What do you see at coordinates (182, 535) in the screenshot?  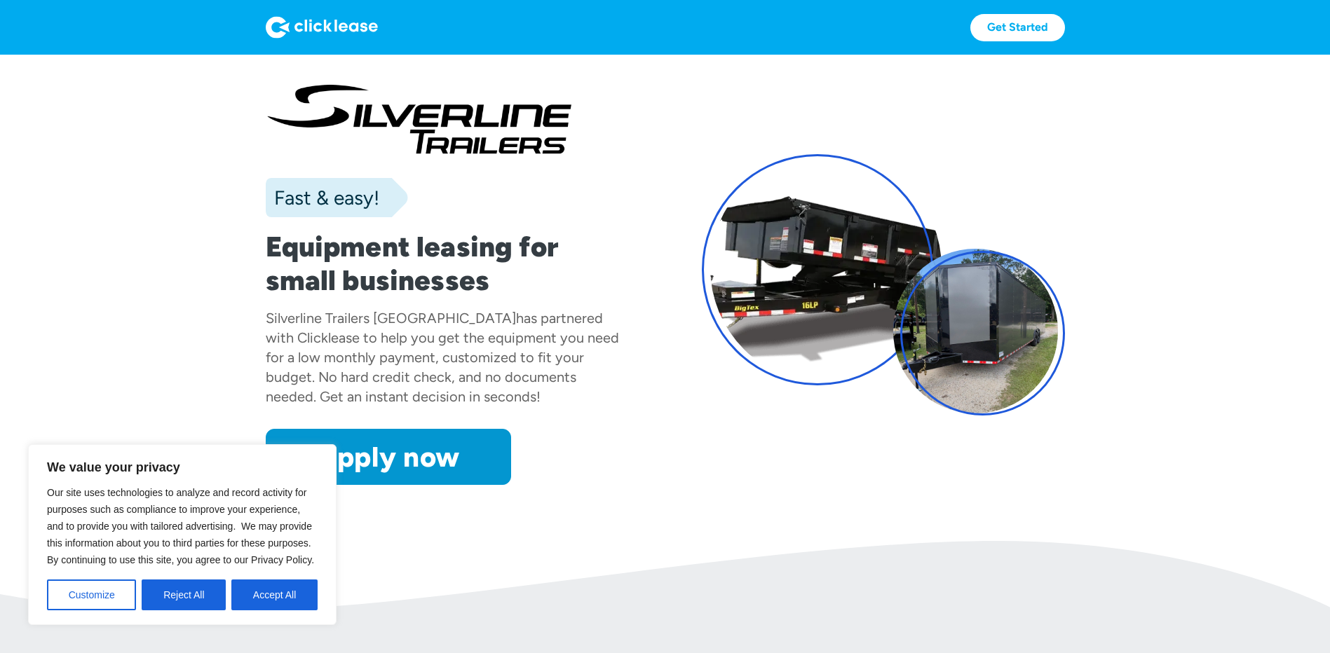 I see `div: We value your privacy` at bounding box center [182, 535].